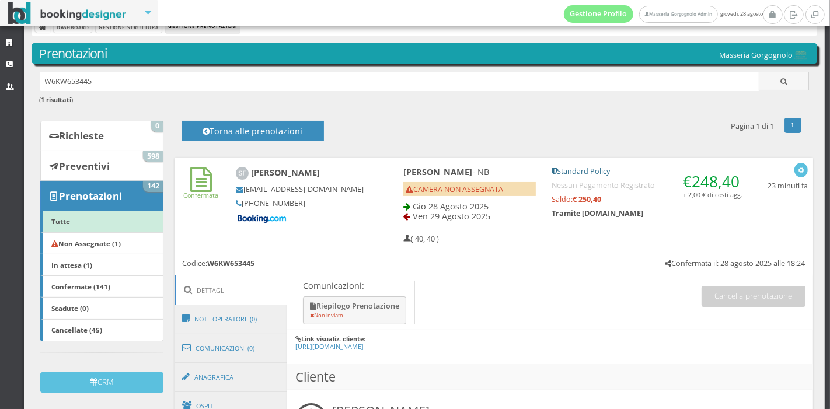  I want to click on span: 598, so click(153, 156).